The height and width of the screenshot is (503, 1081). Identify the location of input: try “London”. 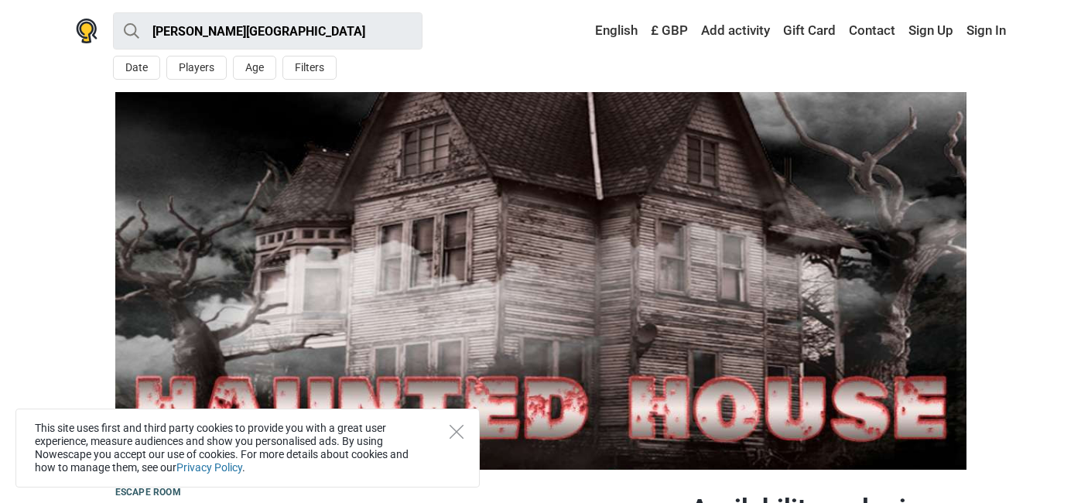
(268, 31).